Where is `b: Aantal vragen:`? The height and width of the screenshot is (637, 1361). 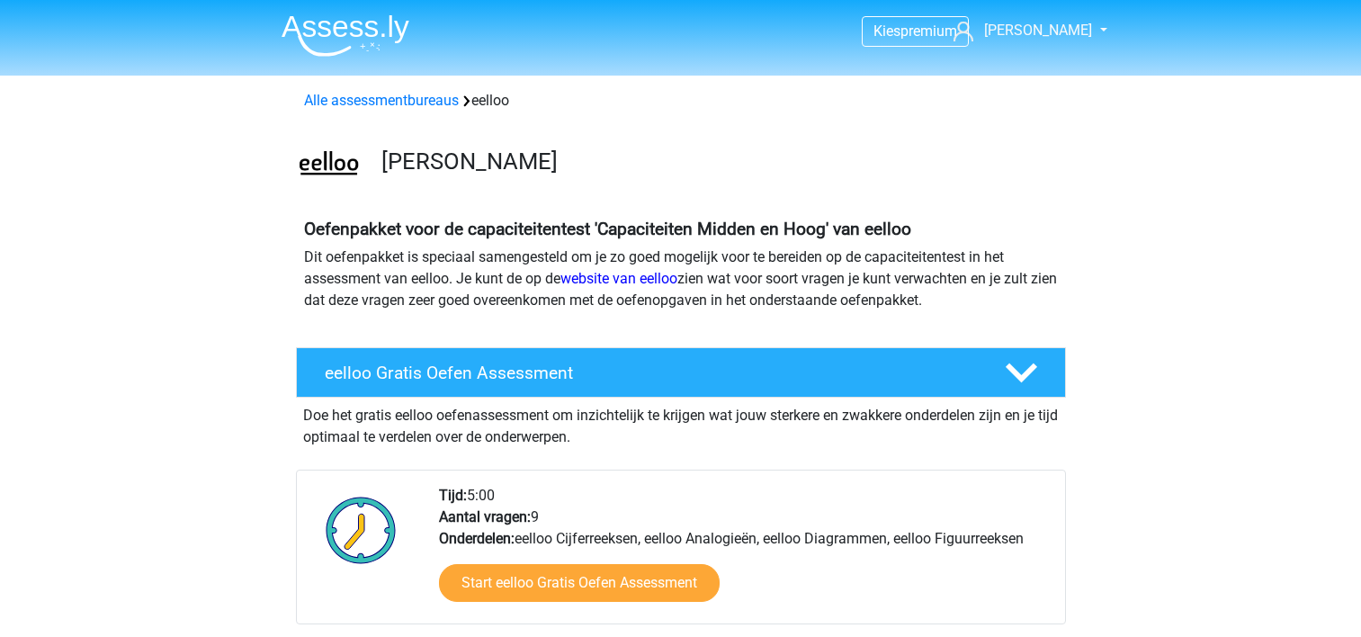
b: Aantal vragen: is located at coordinates (485, 517).